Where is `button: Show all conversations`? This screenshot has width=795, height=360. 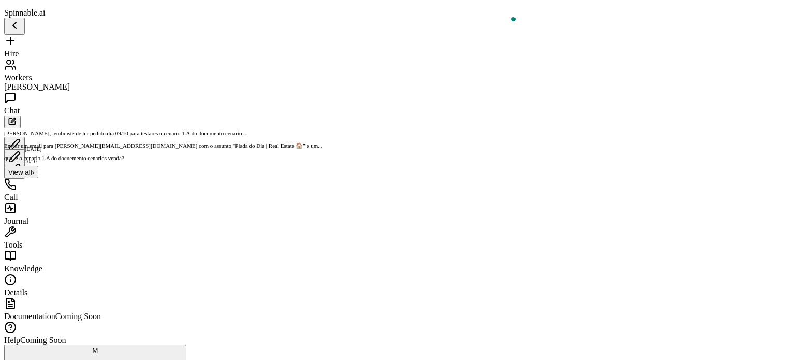 button: Show all conversations is located at coordinates (21, 172).